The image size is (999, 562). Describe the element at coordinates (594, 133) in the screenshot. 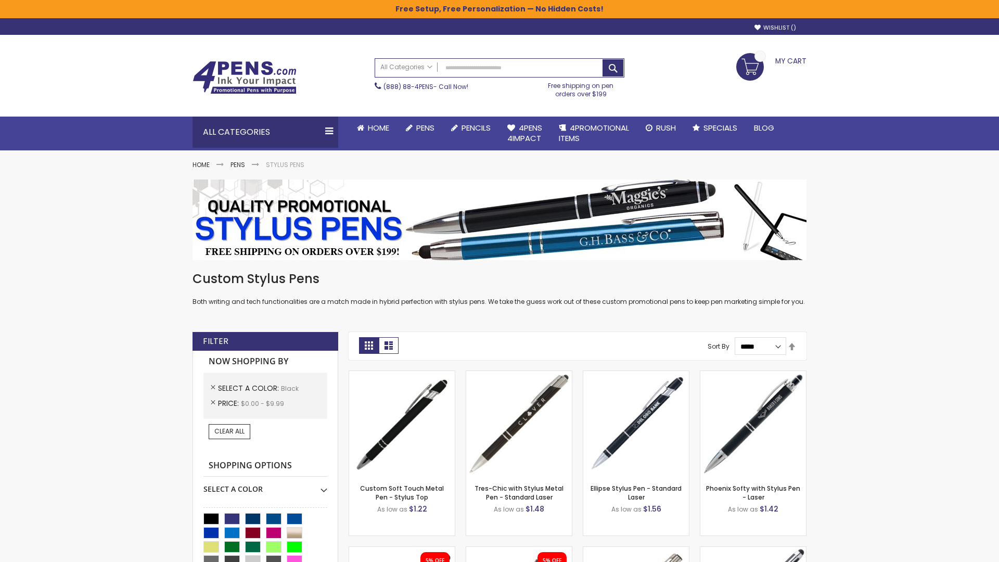

I see `a: 4PROMOTIONALITEMS` at that location.